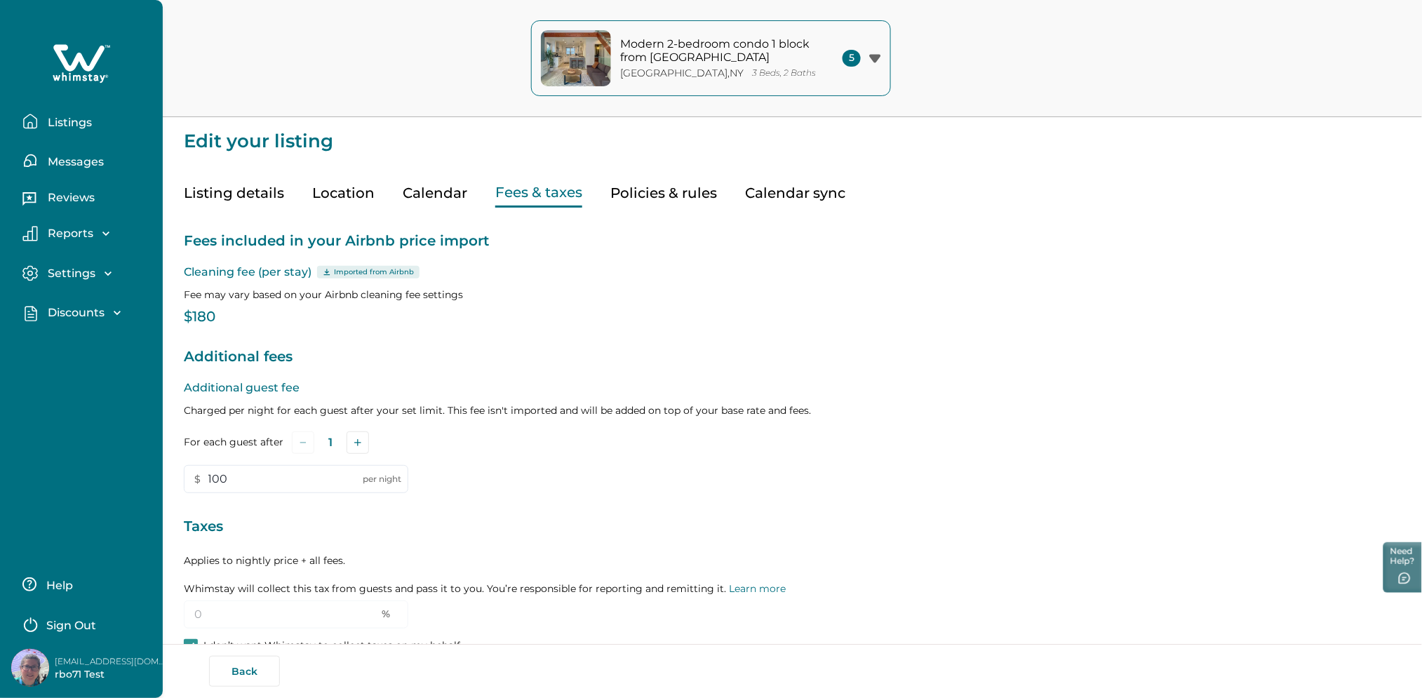  Describe the element at coordinates (87, 234) in the screenshot. I see `button: Reports` at that location.